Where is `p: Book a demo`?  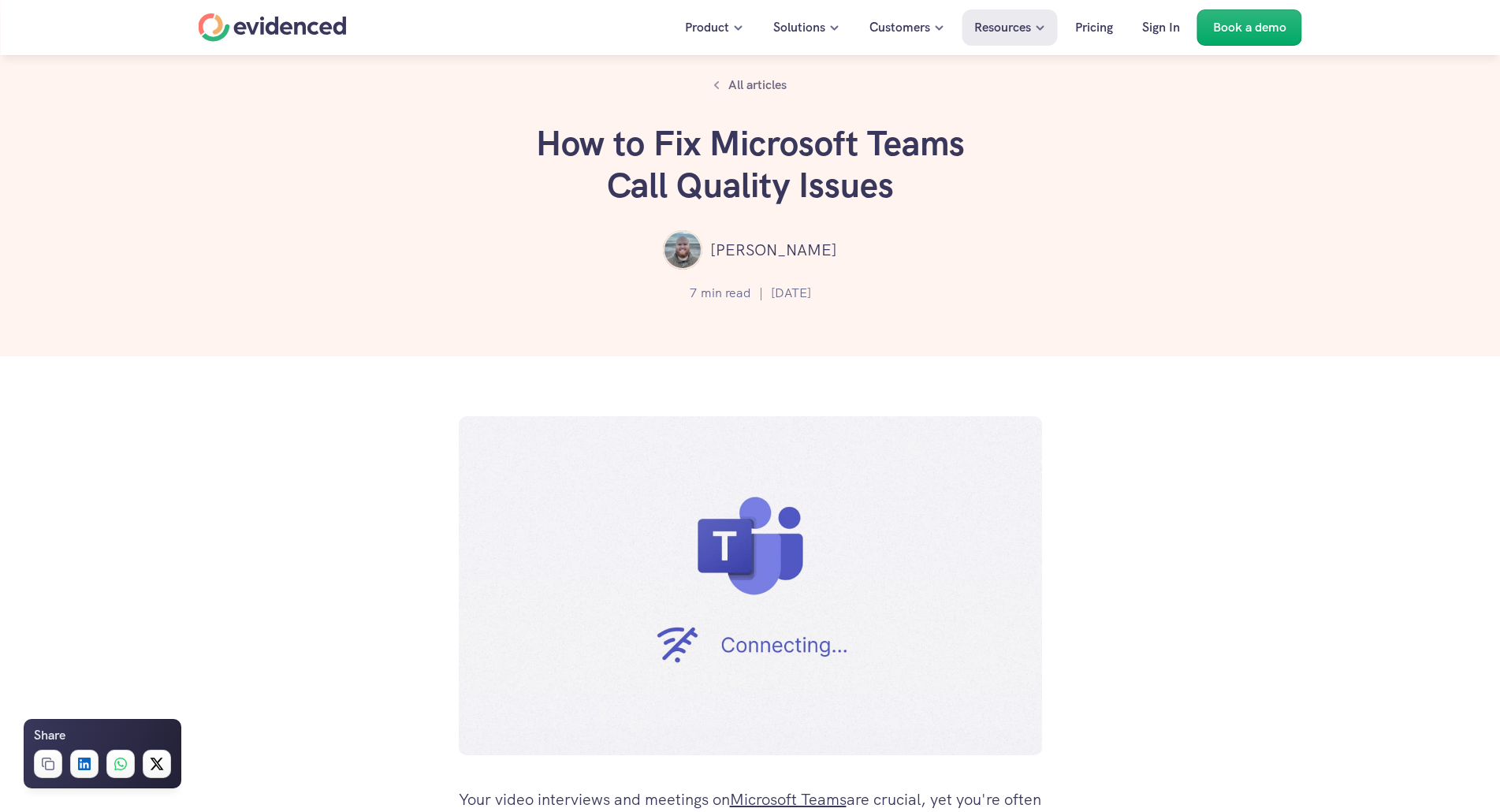 p: Book a demo is located at coordinates (1249, 27).